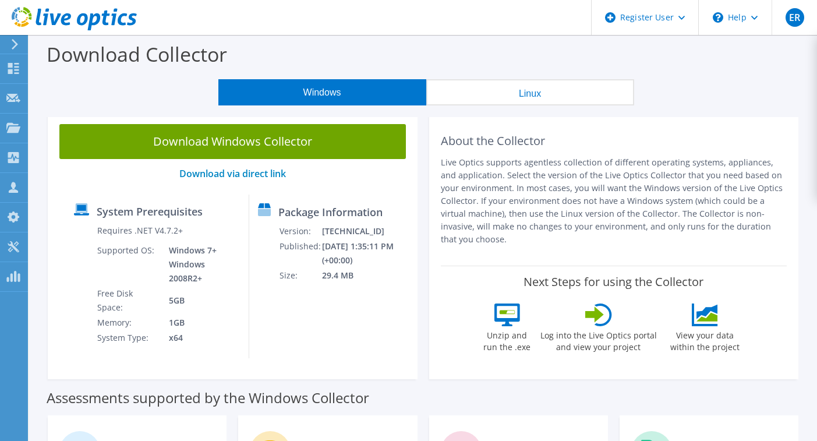 The width and height of the screenshot is (817, 441). Describe the element at coordinates (300, 231) in the screenshot. I see `td: Version:` at that location.